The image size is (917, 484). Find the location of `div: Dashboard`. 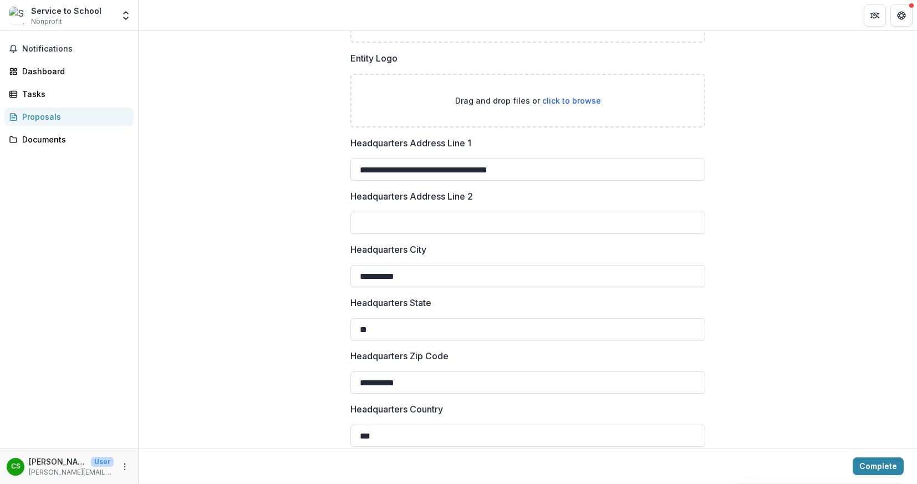

div: Dashboard is located at coordinates (73, 71).